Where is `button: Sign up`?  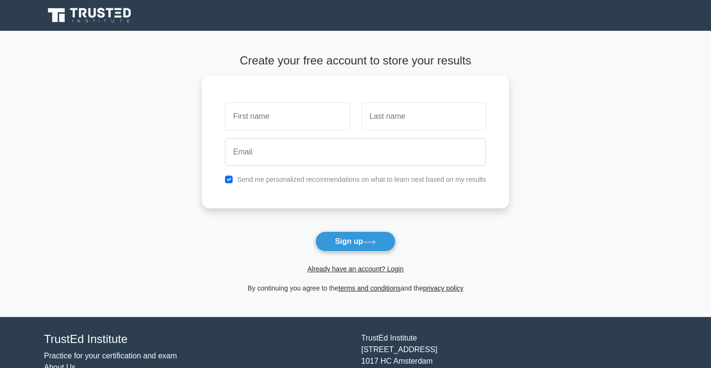
button: Sign up is located at coordinates (356, 241).